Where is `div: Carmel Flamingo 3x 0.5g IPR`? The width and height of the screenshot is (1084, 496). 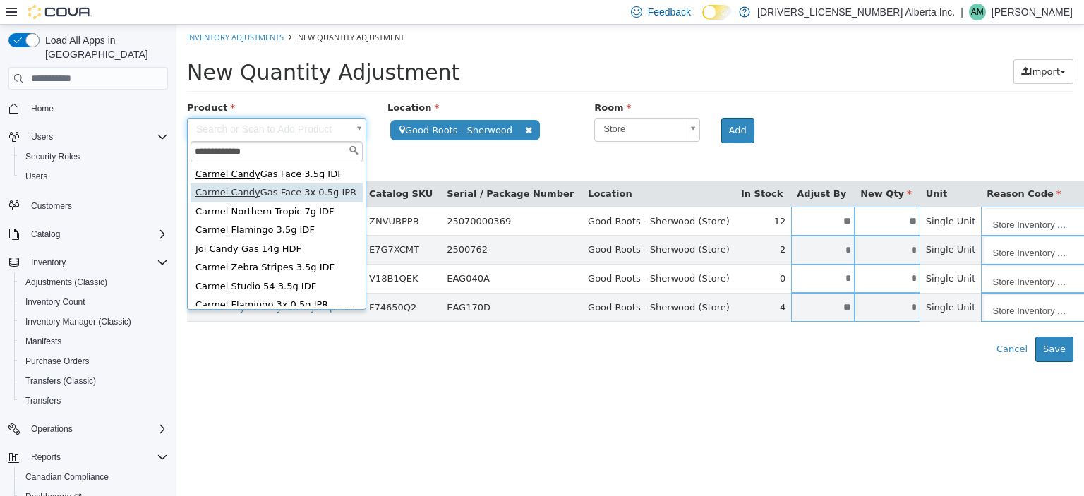 div: Carmel Flamingo 3x 0.5g IPR is located at coordinates (100, 280).